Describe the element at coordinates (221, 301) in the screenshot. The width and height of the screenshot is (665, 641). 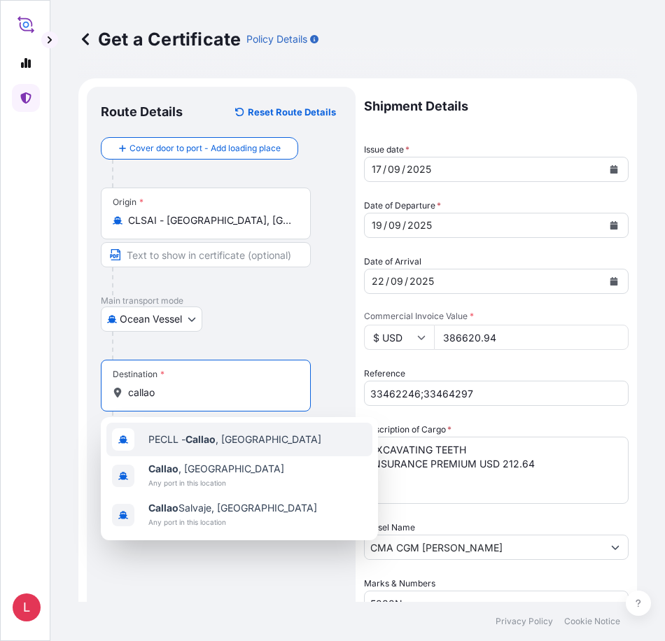
I see `p: Main transport mode` at that location.